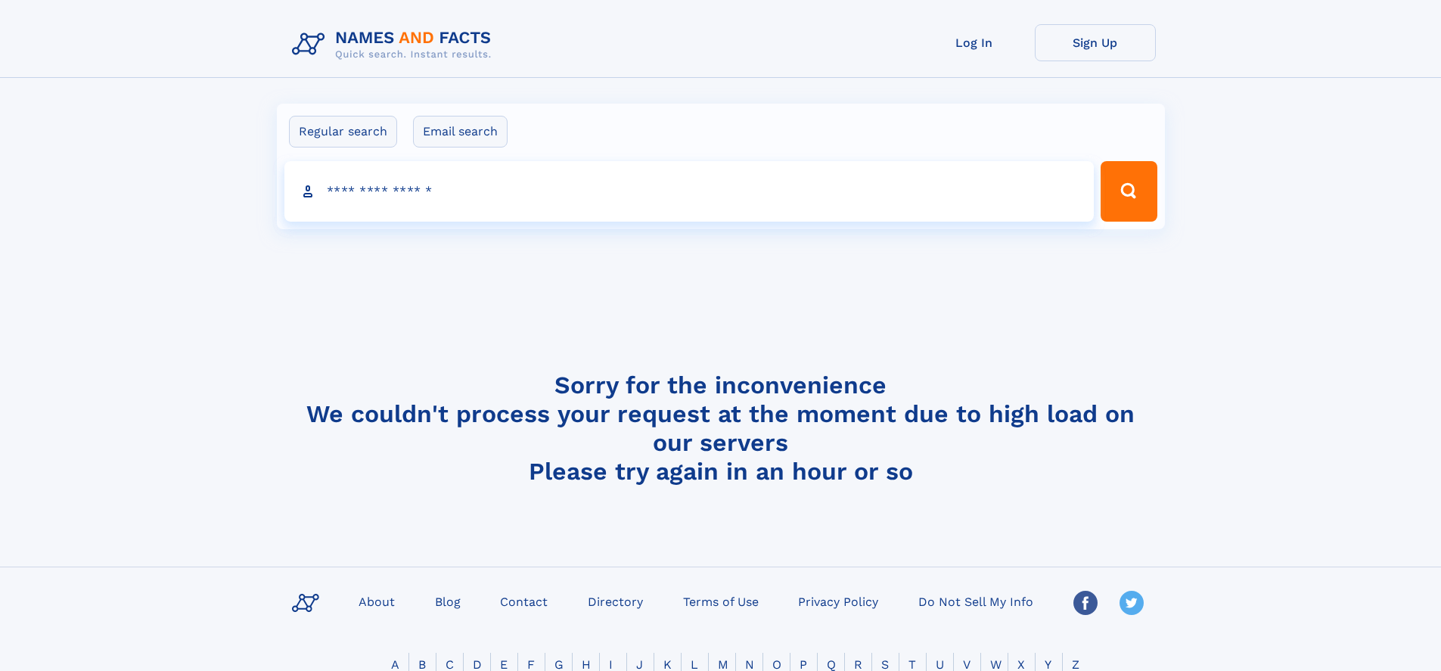 The height and width of the screenshot is (671, 1441). Describe the element at coordinates (377, 601) in the screenshot. I see `a: About` at that location.